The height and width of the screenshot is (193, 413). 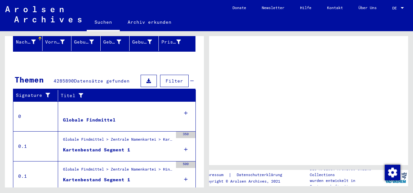 I want to click on mat-header-cell: Geburtsdatum, so click(x=144, y=42).